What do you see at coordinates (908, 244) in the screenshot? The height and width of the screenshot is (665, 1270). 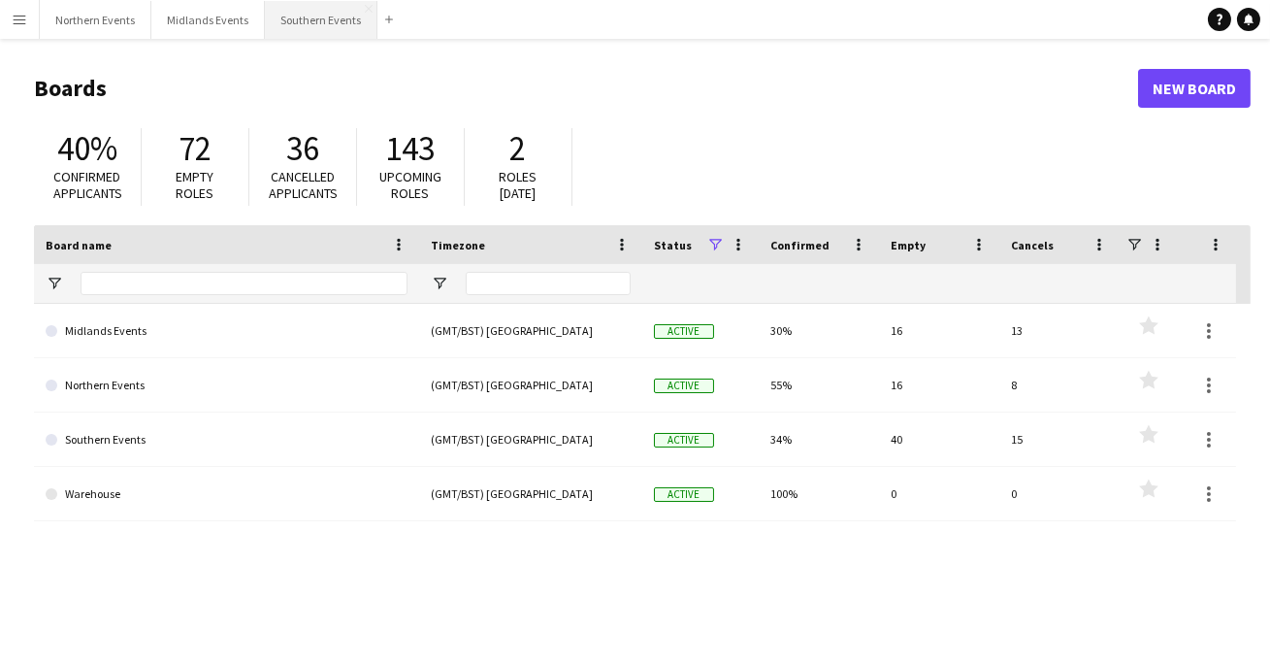 I see `span: Empty` at bounding box center [908, 244].